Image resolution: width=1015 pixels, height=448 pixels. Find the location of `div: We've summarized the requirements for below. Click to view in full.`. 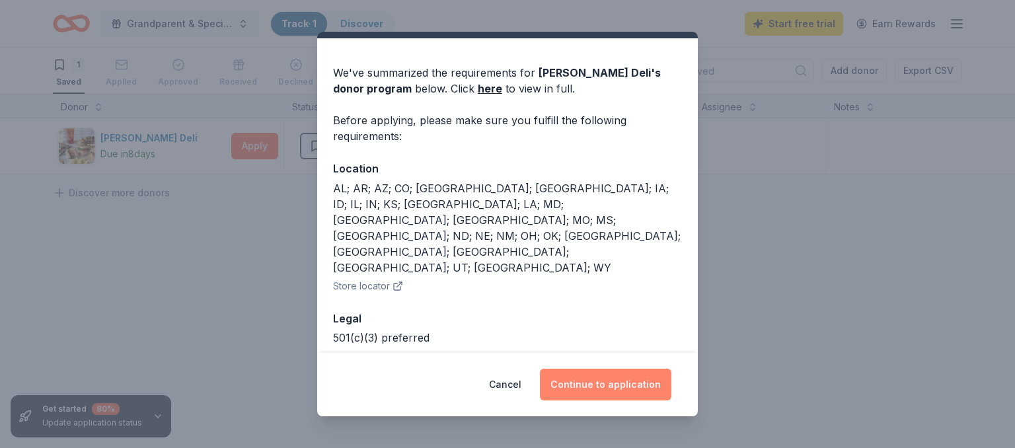

div: We've summarized the requirements for below. Click to view in full. is located at coordinates (508, 81).